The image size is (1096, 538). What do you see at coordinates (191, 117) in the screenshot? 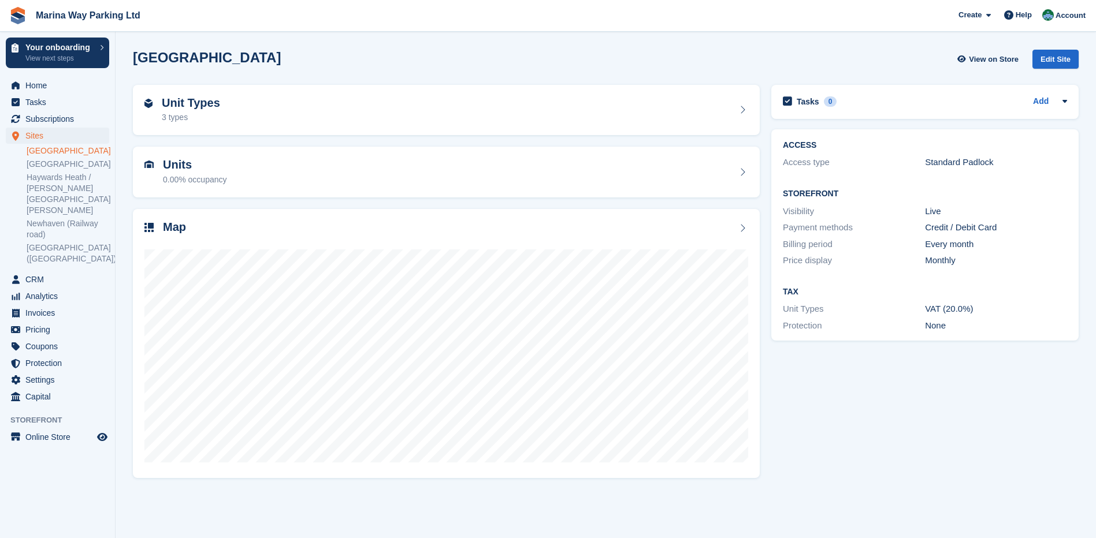
I see `div: 3 types` at bounding box center [191, 117].